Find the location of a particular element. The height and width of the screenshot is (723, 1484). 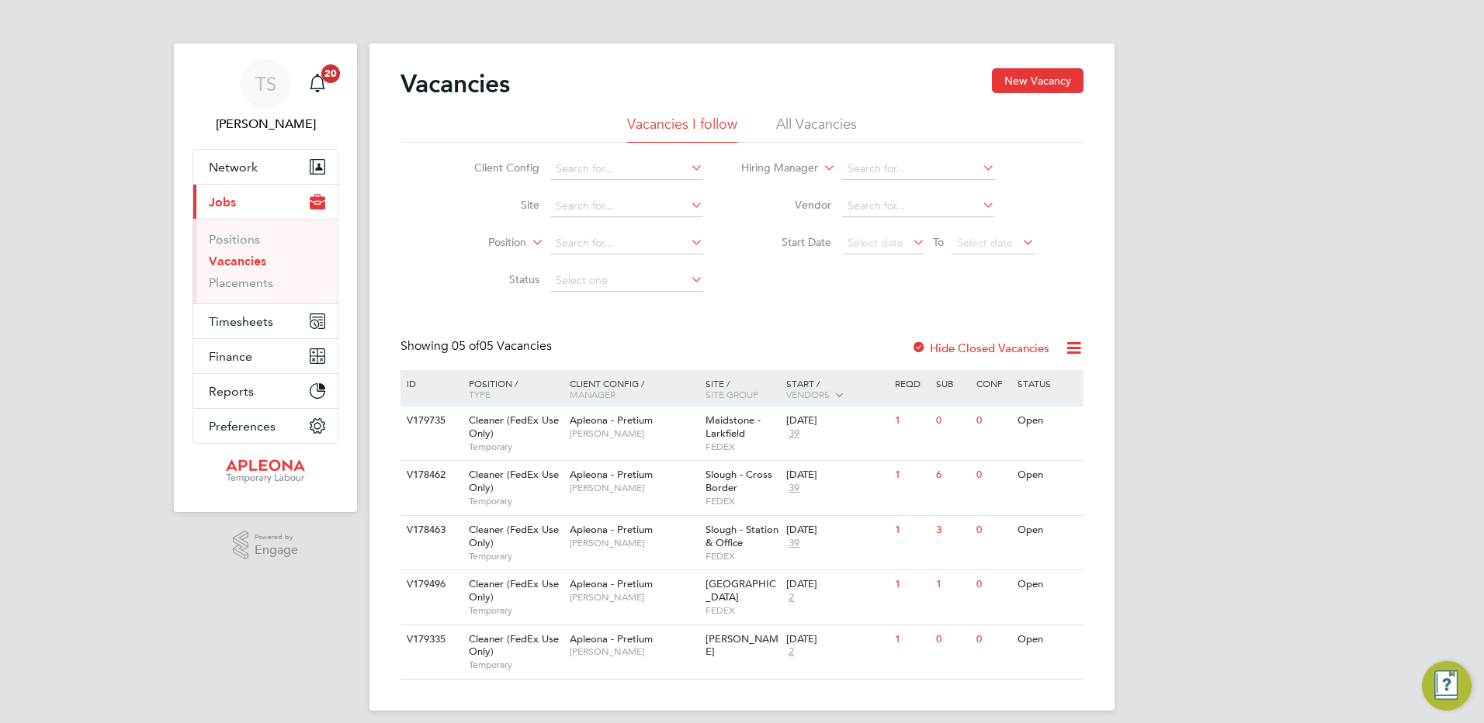

span: TS is located at coordinates (265, 84).